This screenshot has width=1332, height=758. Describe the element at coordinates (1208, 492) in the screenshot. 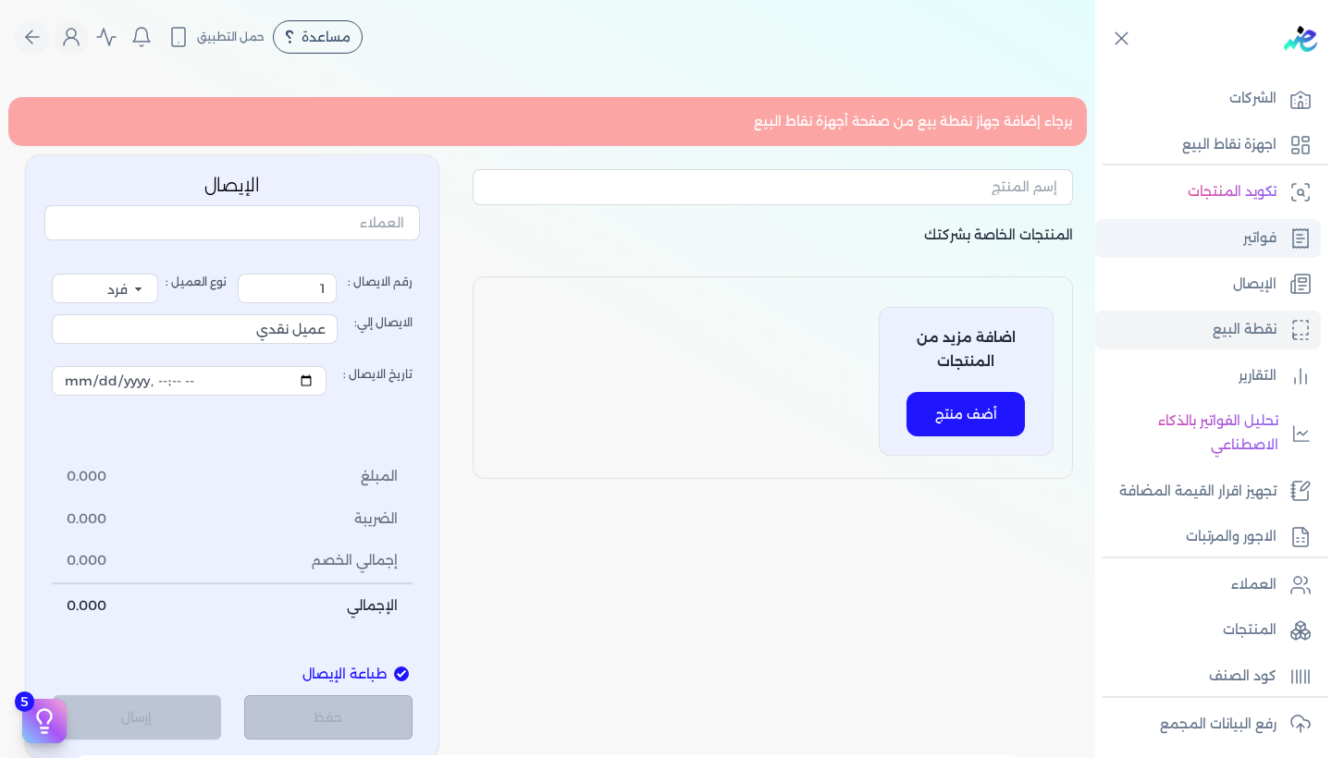

I see `a: تجهيز اقرار القيمة المضافة` at that location.